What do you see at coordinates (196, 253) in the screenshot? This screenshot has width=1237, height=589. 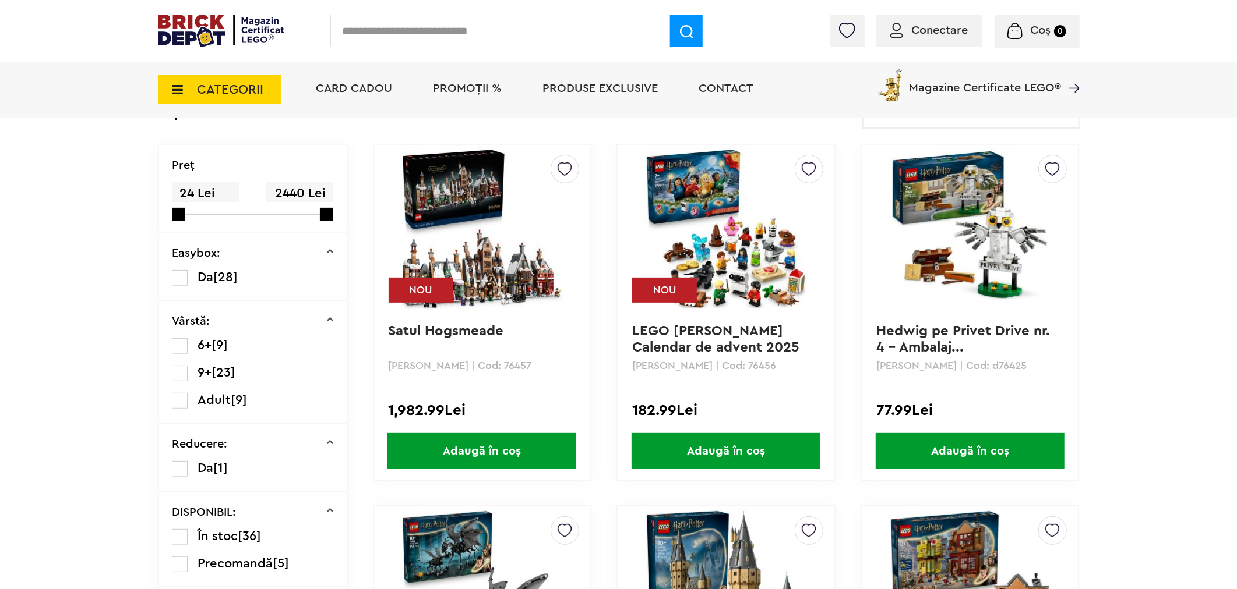 I see `p: Easybox:` at bounding box center [196, 253].